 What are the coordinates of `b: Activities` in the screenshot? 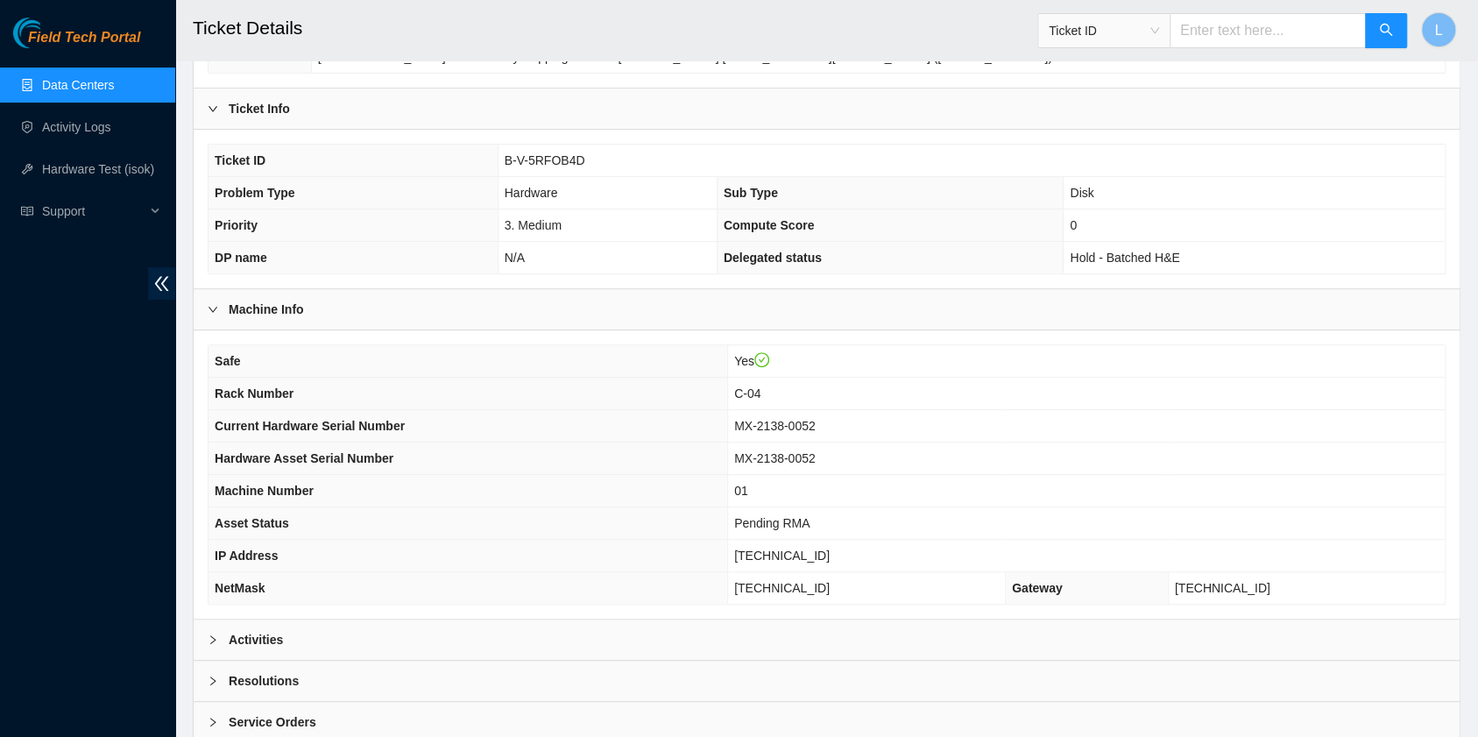 It's located at (256, 640).